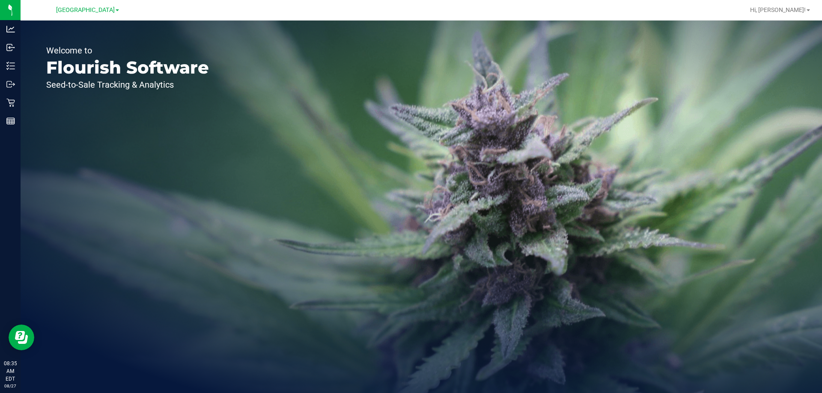  What do you see at coordinates (11, 29) in the screenshot?
I see `inline-svg: Analytics` at bounding box center [11, 29].